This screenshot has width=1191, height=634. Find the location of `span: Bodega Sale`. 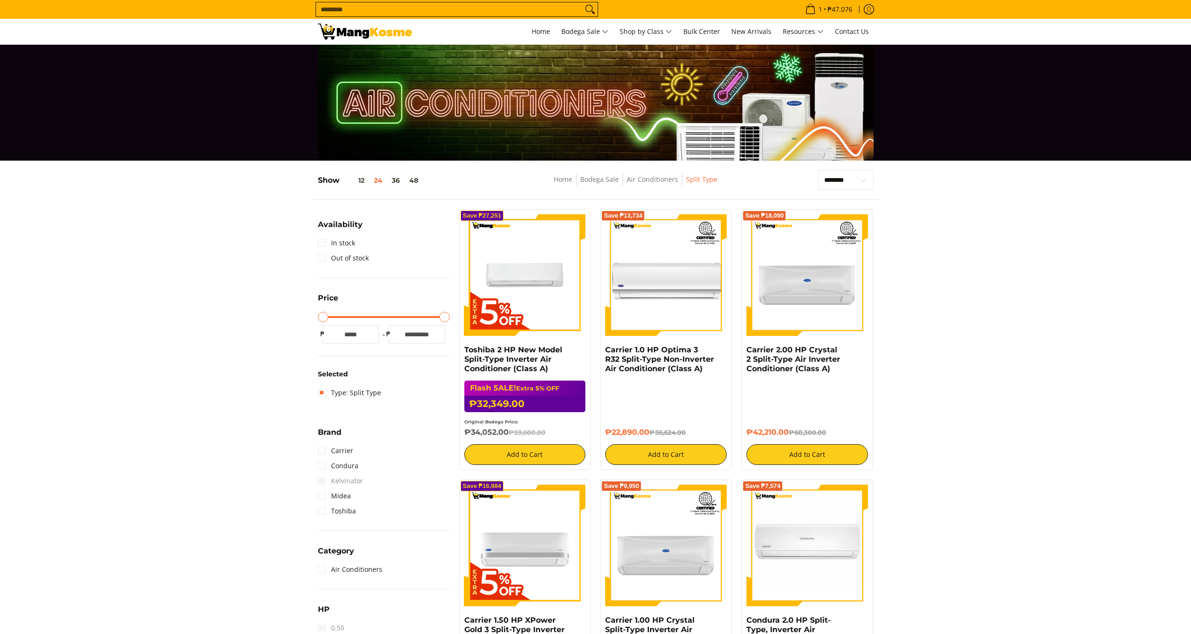

span: Bodega Sale is located at coordinates (585, 32).